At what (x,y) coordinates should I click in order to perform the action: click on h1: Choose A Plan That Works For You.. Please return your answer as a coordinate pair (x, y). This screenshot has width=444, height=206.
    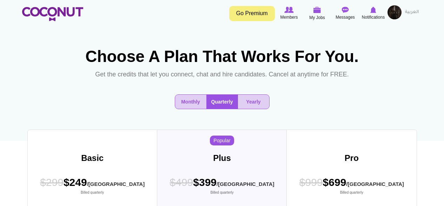
    Looking at the image, I should click on (222, 56).